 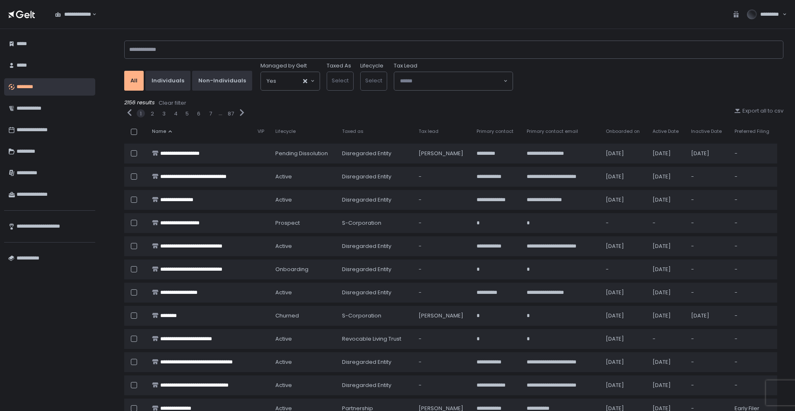 I want to click on span: Select, so click(x=374, y=80).